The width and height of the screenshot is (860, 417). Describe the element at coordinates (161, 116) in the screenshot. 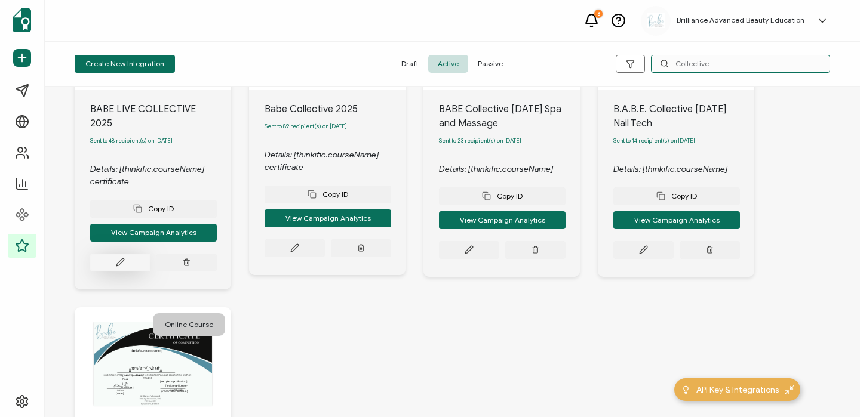

I see `div: BABE LIVE COLLECTIVE 2025` at that location.